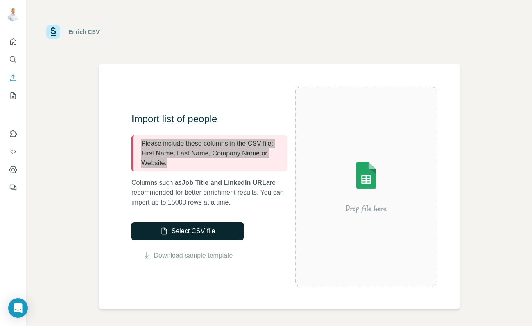 This screenshot has width=532, height=326. What do you see at coordinates (187, 256) in the screenshot?
I see `button: Download sample template` at bounding box center [187, 256].